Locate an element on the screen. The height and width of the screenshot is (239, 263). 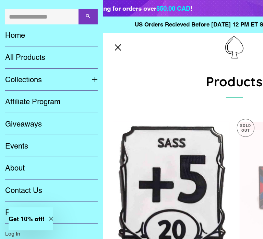
img: Pin-Ace is located at coordinates (235, 47).